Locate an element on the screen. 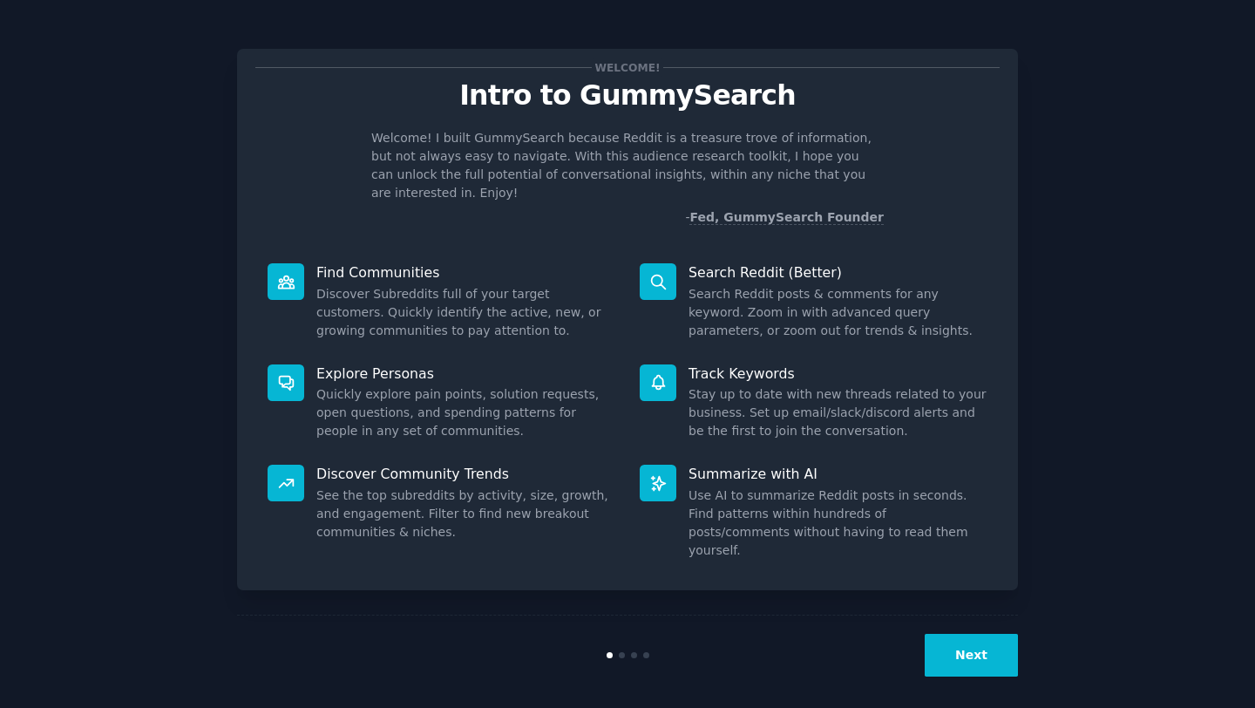 The width and height of the screenshot is (1255, 708). p: Summarize with AI is located at coordinates (837, 473).